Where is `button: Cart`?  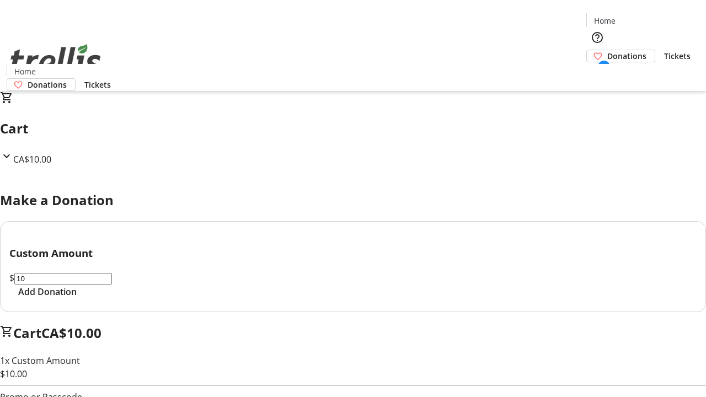 button: Cart is located at coordinates (598, 73).